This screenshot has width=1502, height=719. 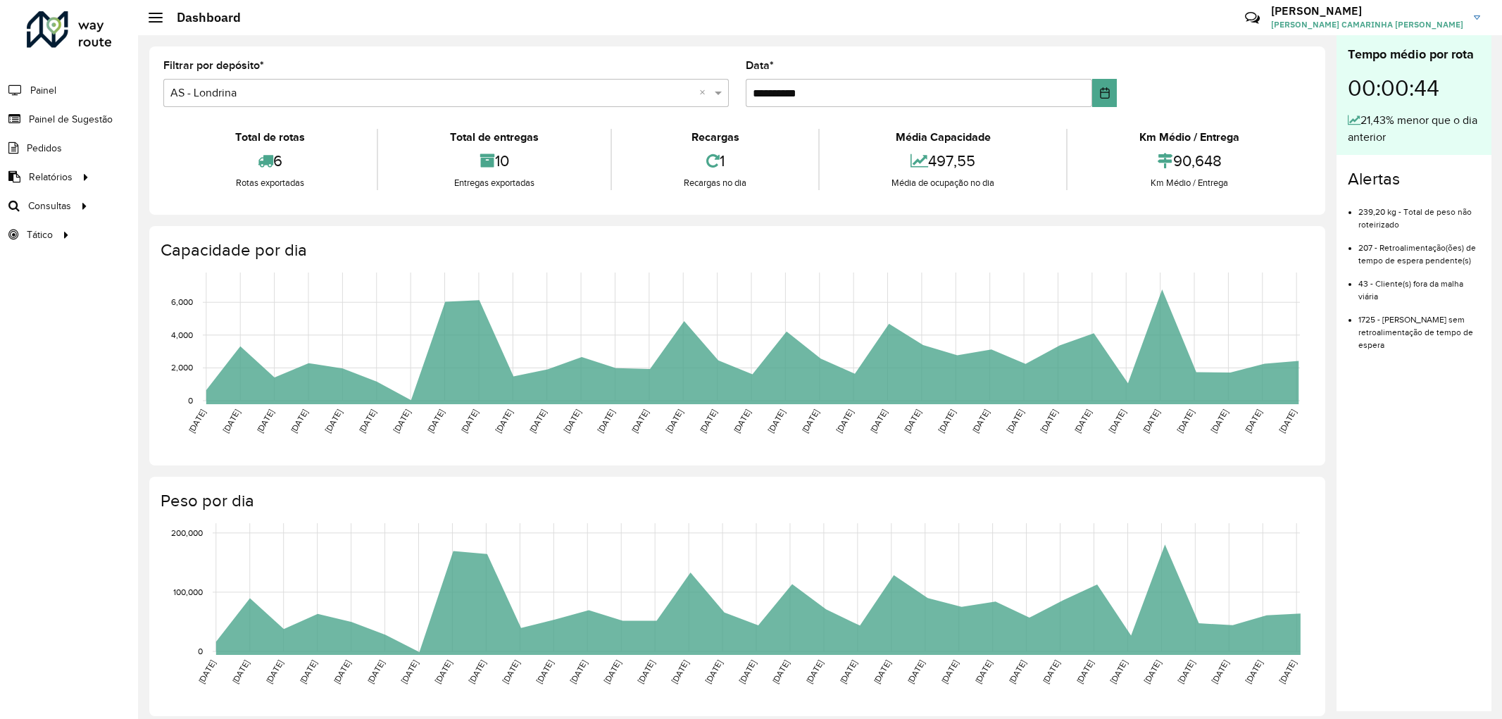 I want to click on div: Total de entregas, so click(x=494, y=137).